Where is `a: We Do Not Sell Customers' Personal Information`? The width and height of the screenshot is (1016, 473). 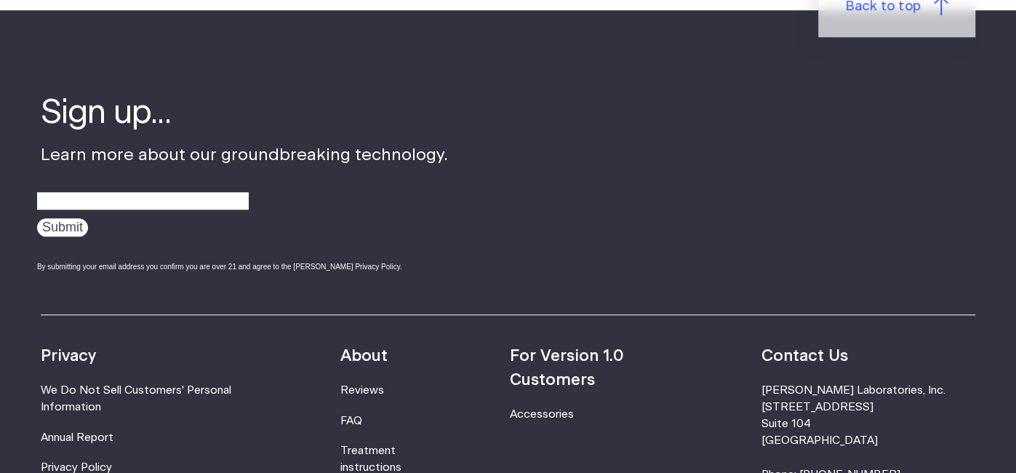 a: We Do Not Sell Customers' Personal Information is located at coordinates (136, 399).